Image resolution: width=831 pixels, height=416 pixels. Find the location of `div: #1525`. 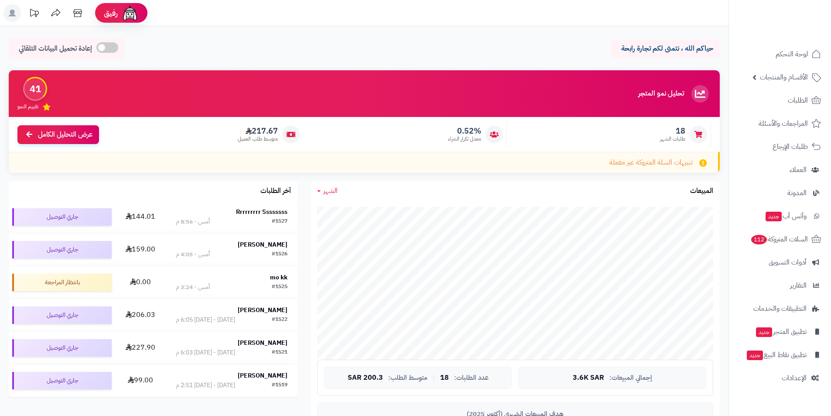

div: #1525 is located at coordinates (280, 287).